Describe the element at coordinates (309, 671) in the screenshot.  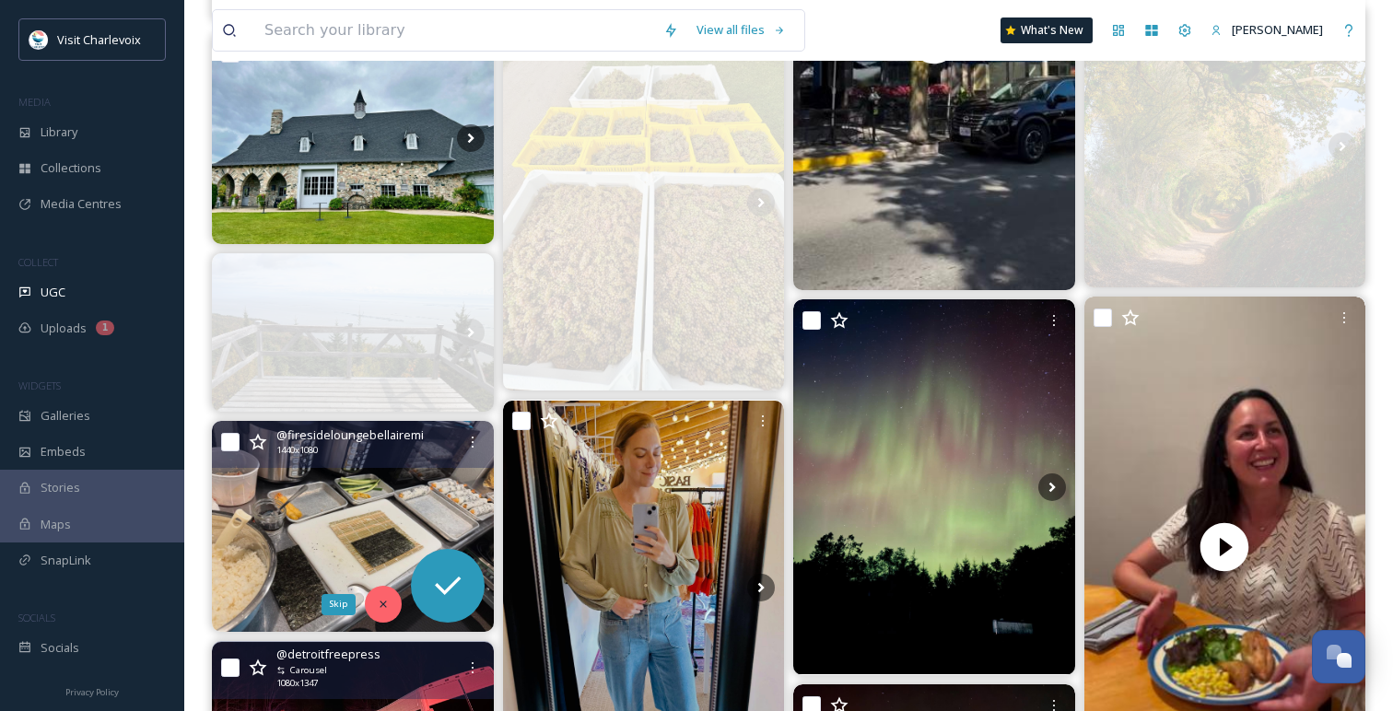
I see `span: Carousel` at that location.